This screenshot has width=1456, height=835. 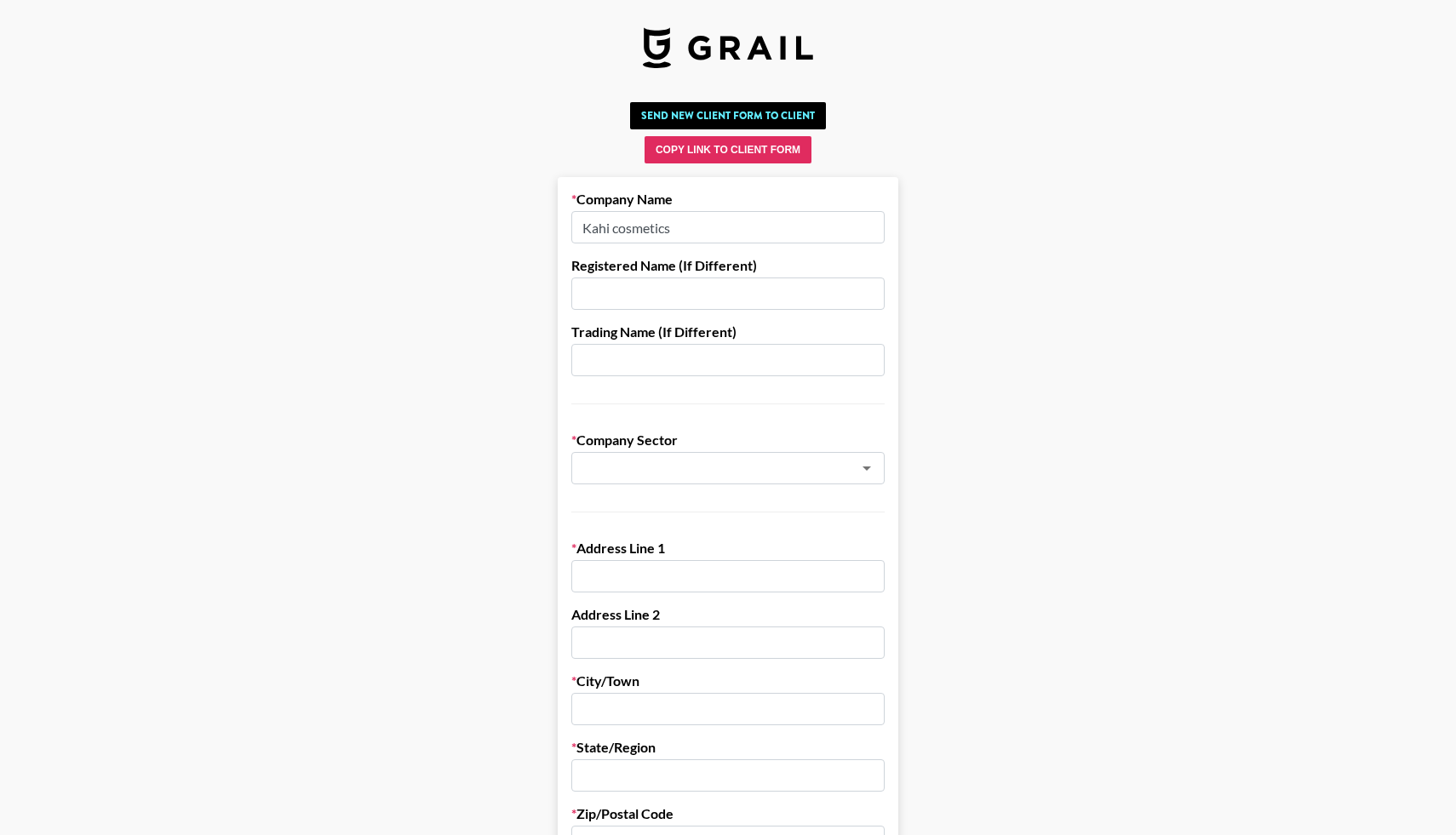 What do you see at coordinates (728, 681) in the screenshot?
I see `label: City/Town` at bounding box center [728, 681].